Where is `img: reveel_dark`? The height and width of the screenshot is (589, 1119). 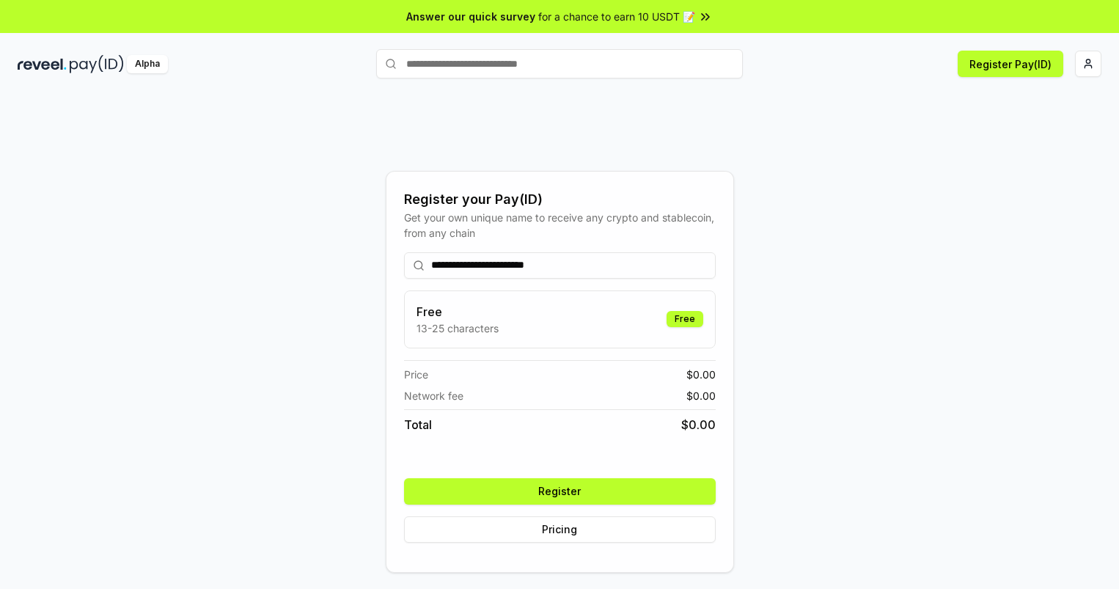
img: reveel_dark is located at coordinates (42, 64).